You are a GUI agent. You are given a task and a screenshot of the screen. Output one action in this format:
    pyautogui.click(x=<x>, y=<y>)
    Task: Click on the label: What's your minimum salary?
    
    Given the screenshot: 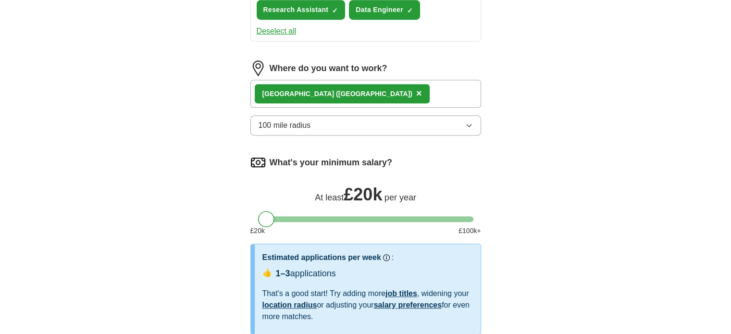 What is the action you would take?
    pyautogui.click(x=331, y=162)
    